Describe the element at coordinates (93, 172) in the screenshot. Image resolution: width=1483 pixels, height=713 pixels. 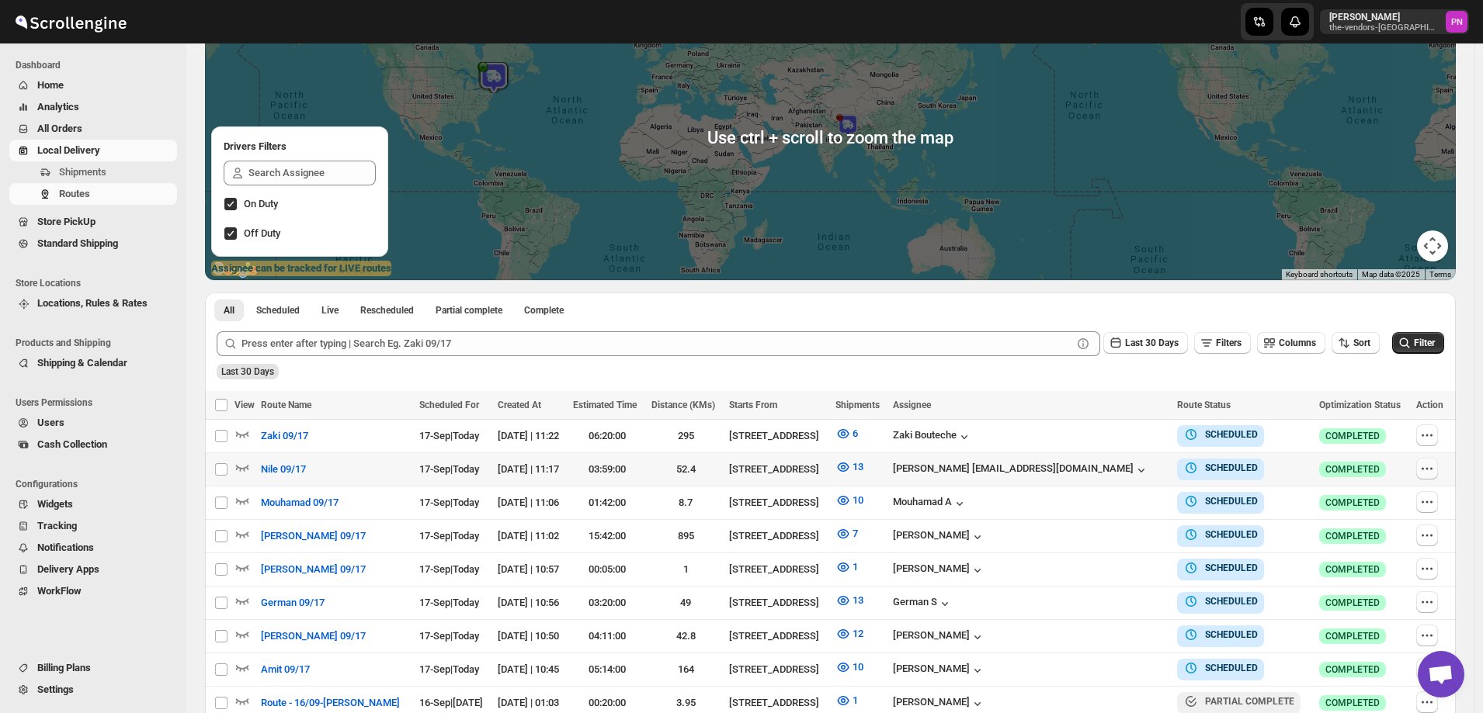
I see `button: Shipments` at that location.